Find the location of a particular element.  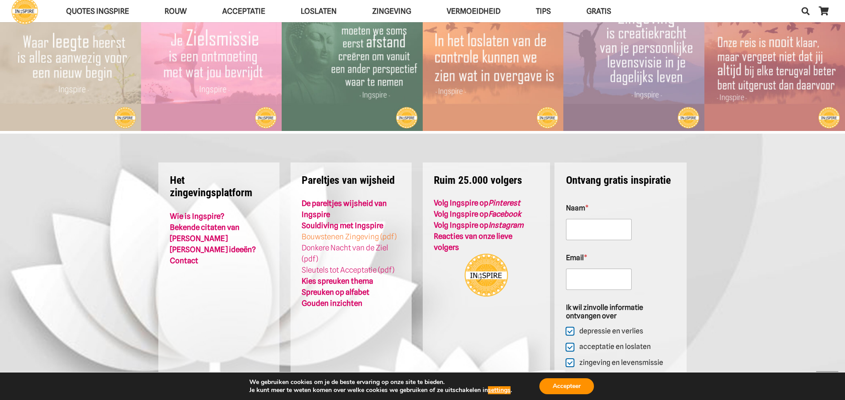

a: Reacties van onze lieve volgers is located at coordinates (473, 241).